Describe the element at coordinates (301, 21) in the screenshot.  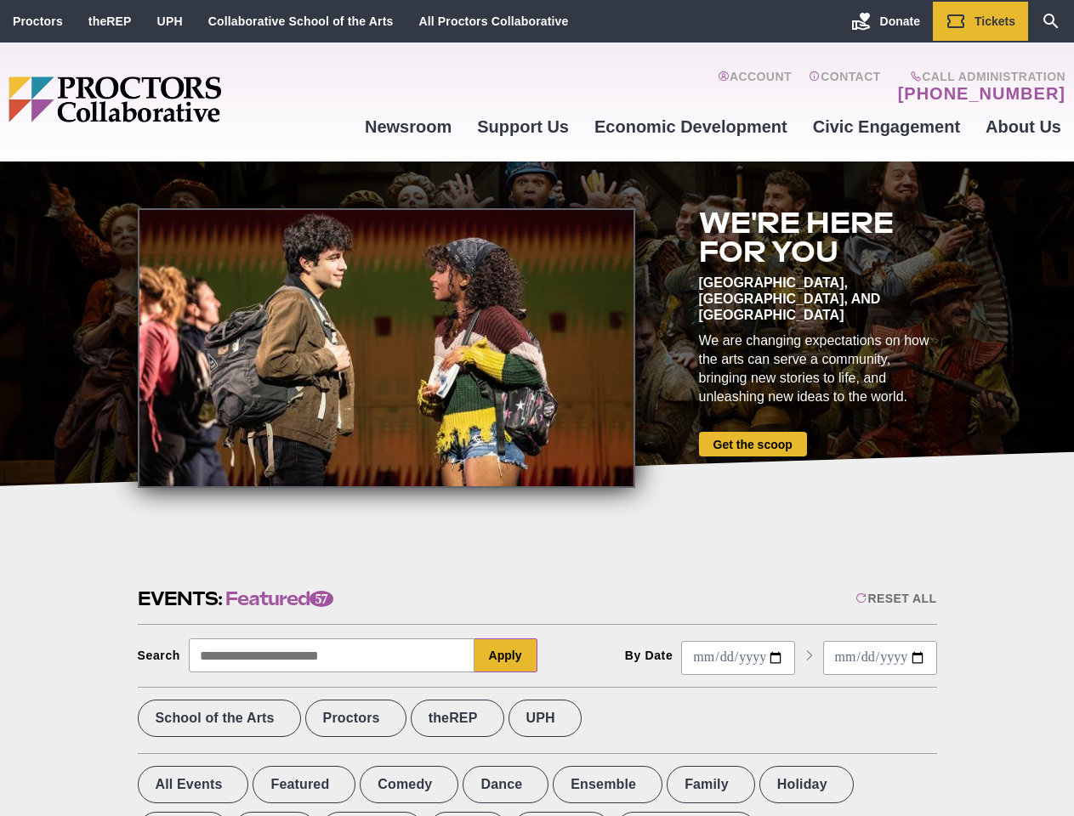
I see `a: Collaborative School of the Arts` at that location.